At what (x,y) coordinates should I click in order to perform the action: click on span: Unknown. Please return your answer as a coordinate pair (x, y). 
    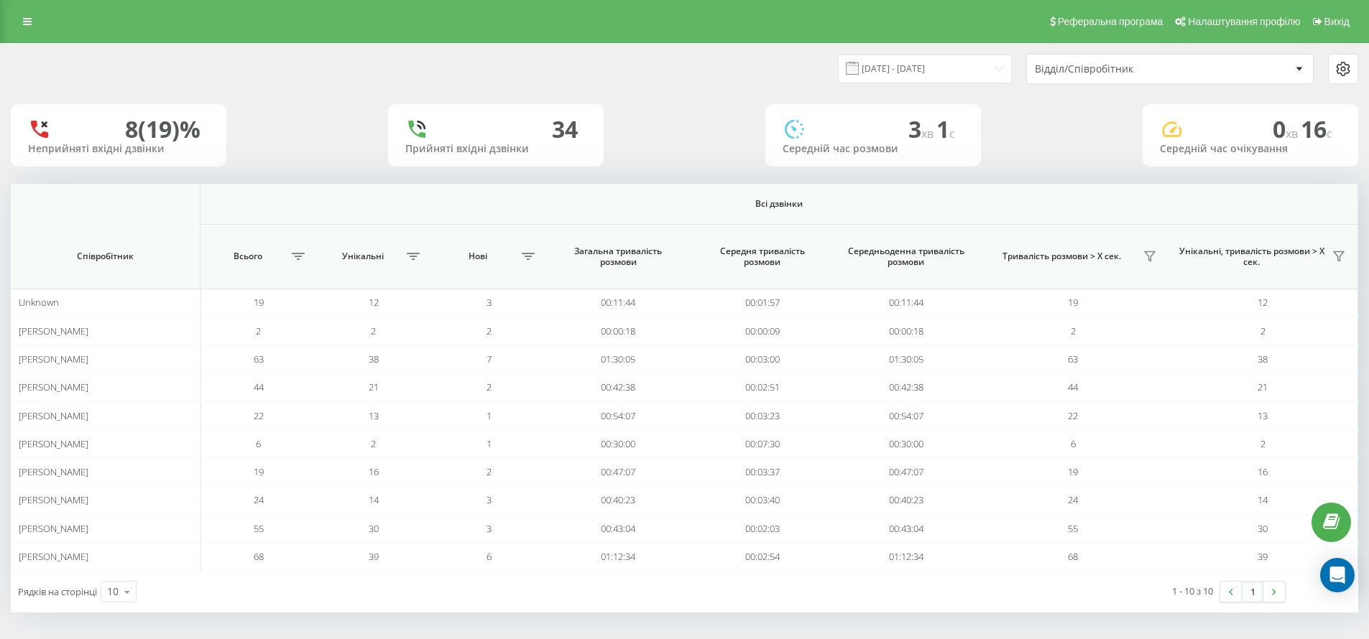
    Looking at the image, I should click on (39, 302).